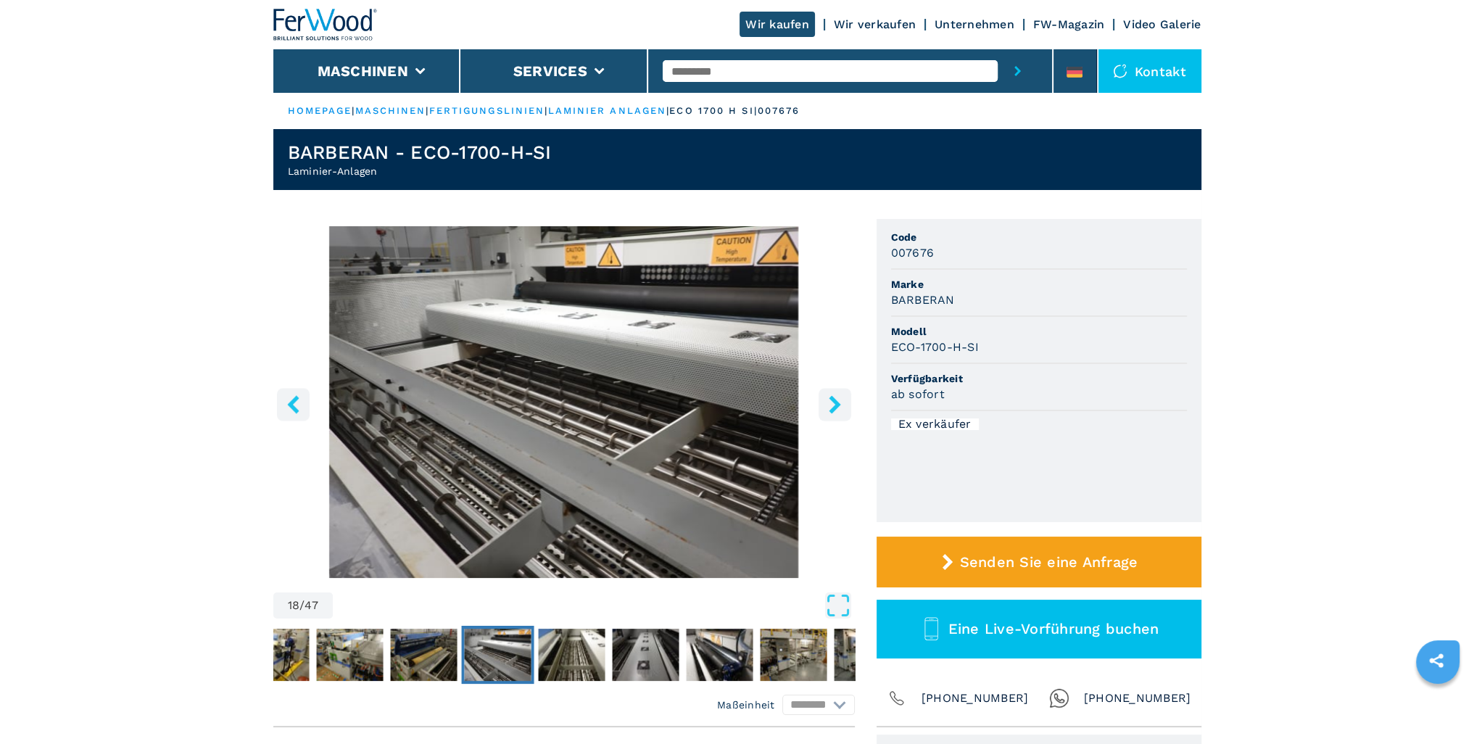 This screenshot has height=744, width=1474. I want to click on span: 47, so click(311, 605).